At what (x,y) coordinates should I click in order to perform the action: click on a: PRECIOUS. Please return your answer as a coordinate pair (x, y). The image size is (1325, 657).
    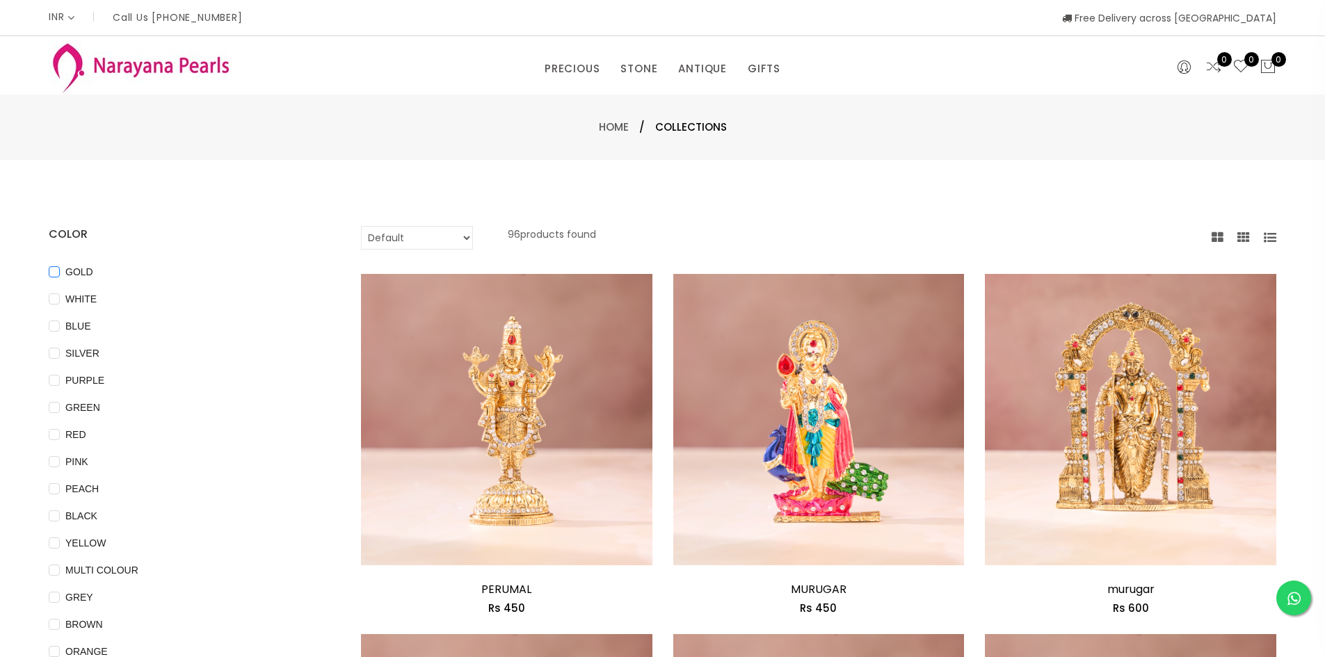
    Looking at the image, I should click on (572, 69).